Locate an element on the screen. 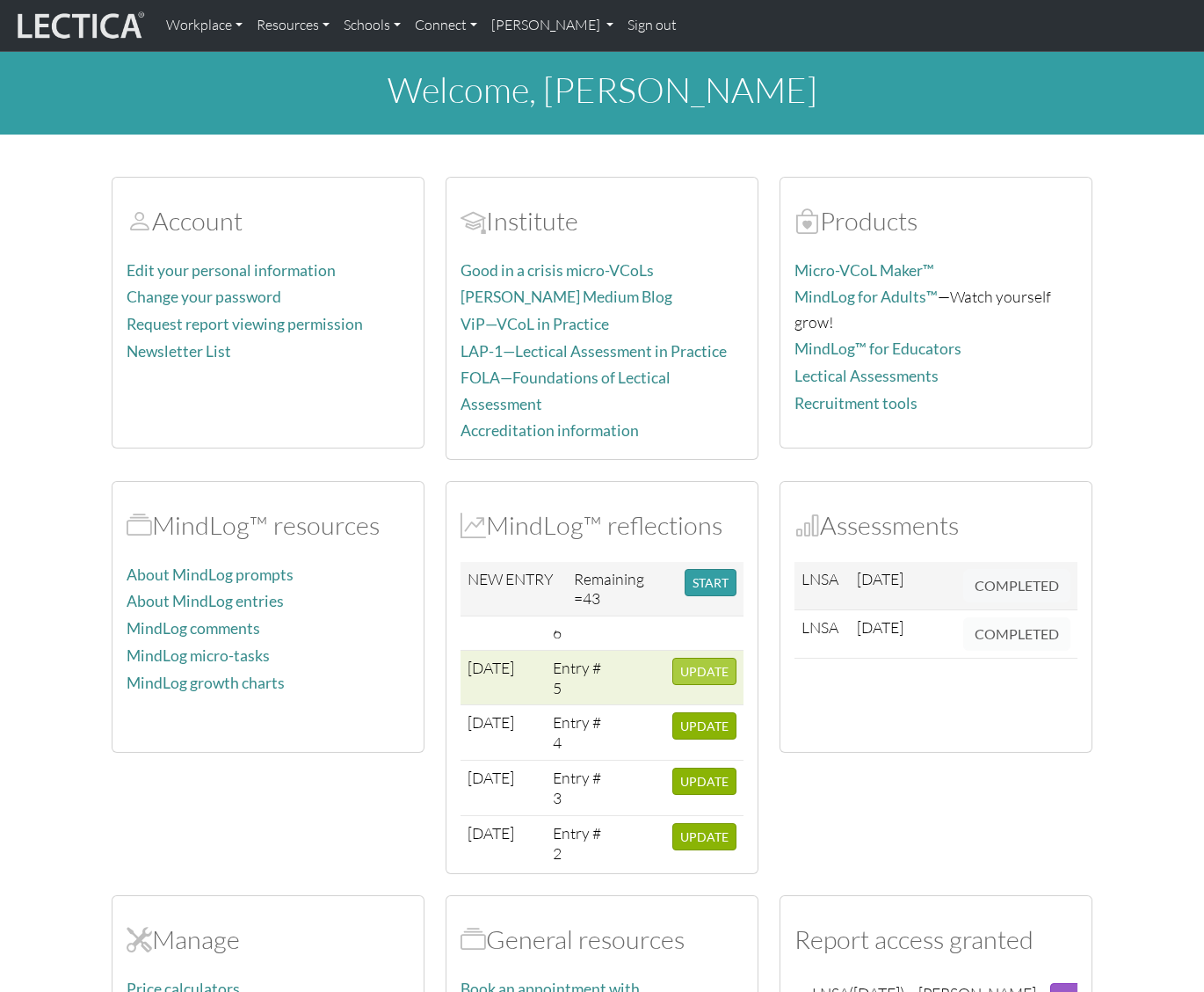 The width and height of the screenshot is (1204, 992). span: MindLog™ resources is located at coordinates (139, 525).